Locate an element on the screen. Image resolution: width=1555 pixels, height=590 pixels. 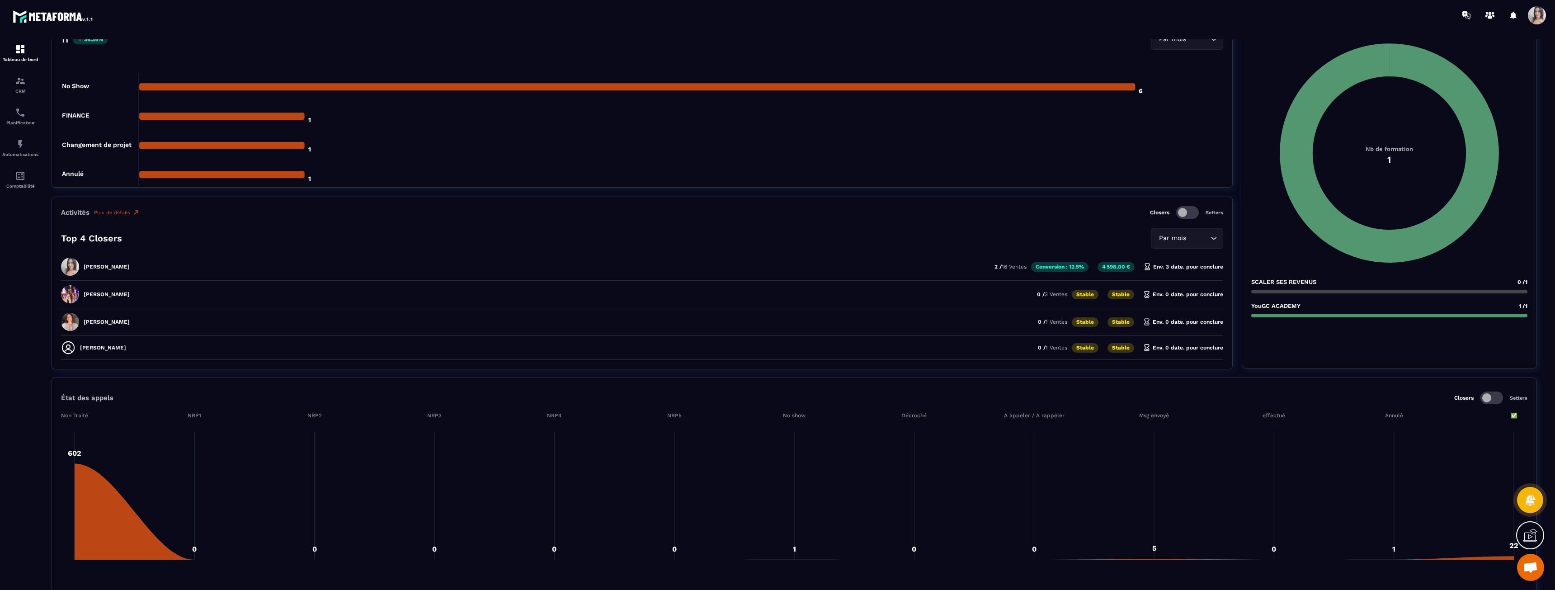
p: 36.36% is located at coordinates (90, 39).